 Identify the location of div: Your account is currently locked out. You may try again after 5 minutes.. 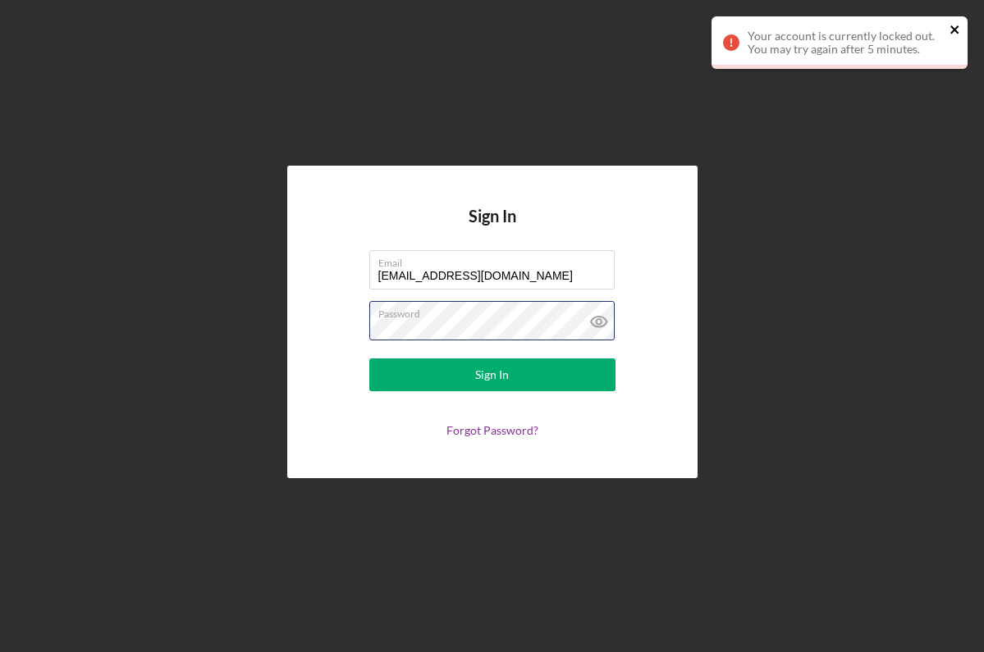
(846, 43).